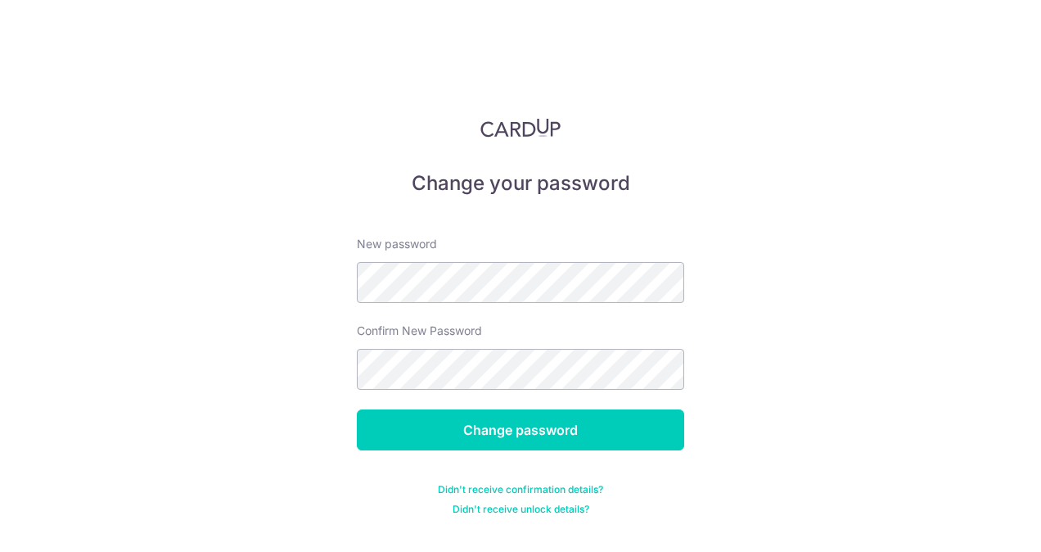 Image resolution: width=1041 pixels, height=552 pixels. Describe the element at coordinates (521, 490) in the screenshot. I see `a: Didn't receive confirmation details?` at that location.